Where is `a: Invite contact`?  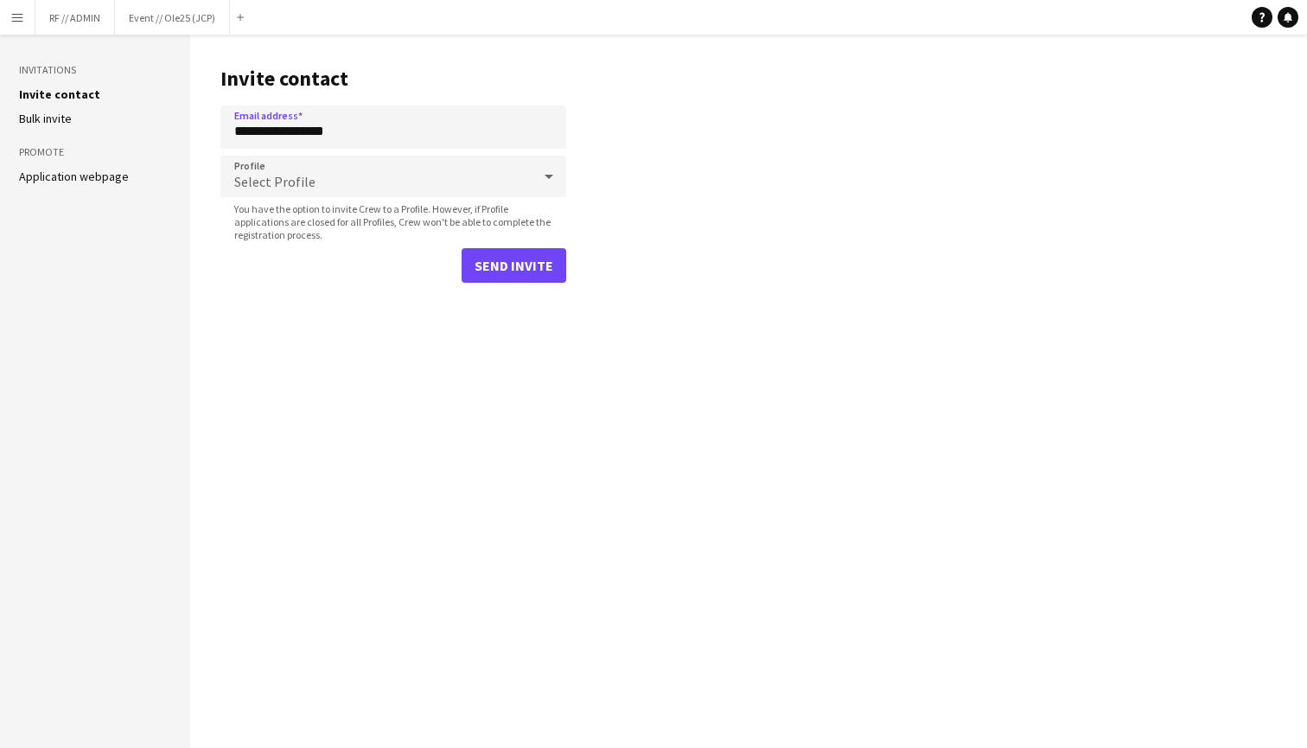
a: Invite contact is located at coordinates (60, 94).